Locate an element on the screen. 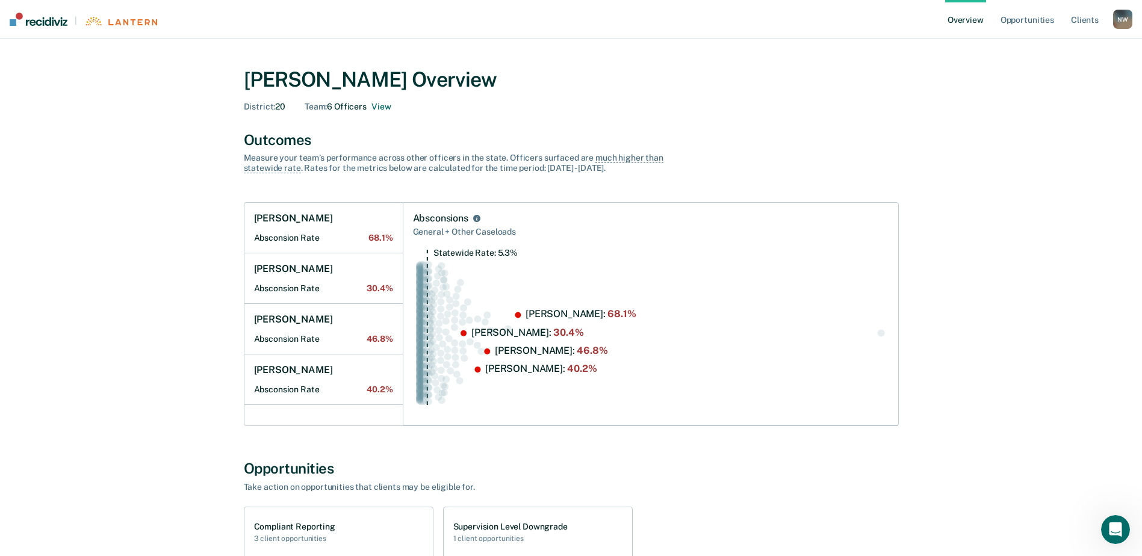  h1: Supervision Level Downgrade is located at coordinates (510, 527).